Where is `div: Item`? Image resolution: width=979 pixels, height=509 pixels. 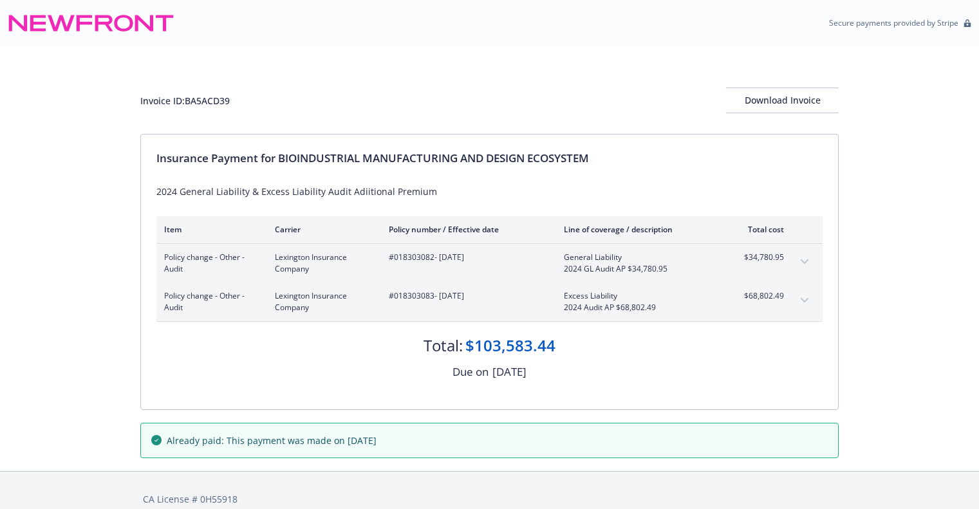 div: Item is located at coordinates (209, 229).